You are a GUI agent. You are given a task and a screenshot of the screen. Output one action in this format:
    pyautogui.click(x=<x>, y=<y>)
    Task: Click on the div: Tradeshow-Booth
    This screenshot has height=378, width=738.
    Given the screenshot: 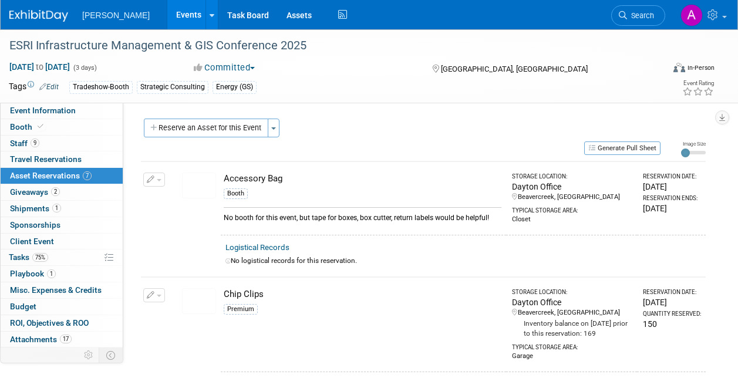 What is the action you would take?
    pyautogui.click(x=101, y=87)
    